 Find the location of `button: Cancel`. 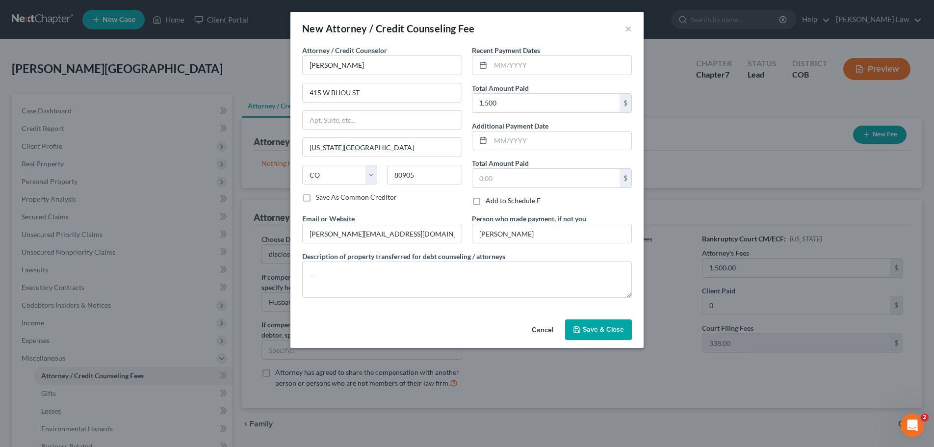

button: Cancel is located at coordinates (543, 330).